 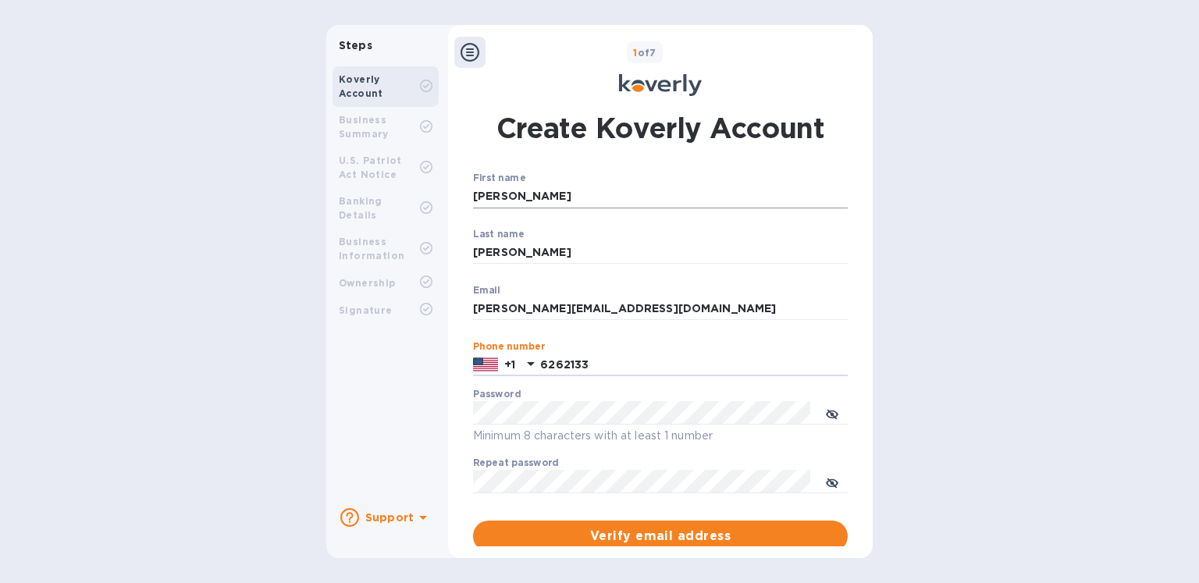 I want to click on img: US, so click(x=486, y=365).